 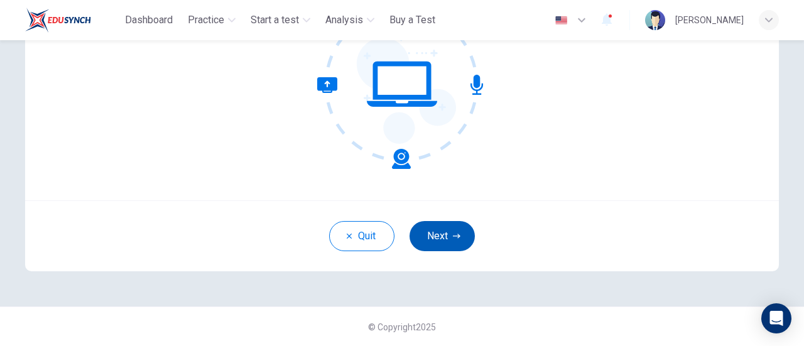 What do you see at coordinates (344, 20) in the screenshot?
I see `span: Analysis` at bounding box center [344, 20].